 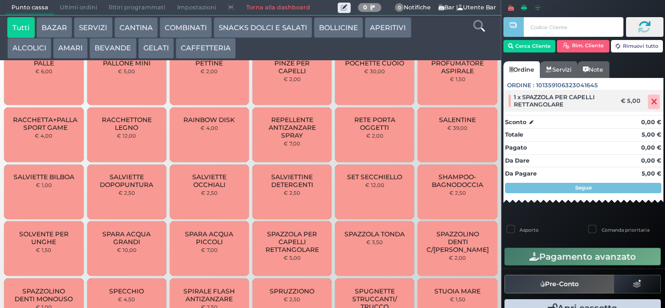 I want to click on span: RAINBOW DISK, so click(x=209, y=119).